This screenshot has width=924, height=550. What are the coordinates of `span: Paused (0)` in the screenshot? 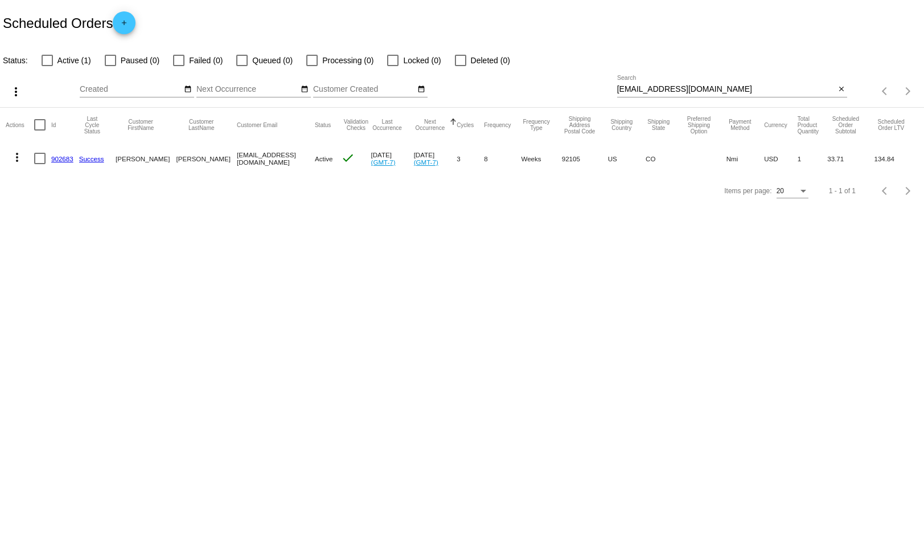 It's located at (140, 60).